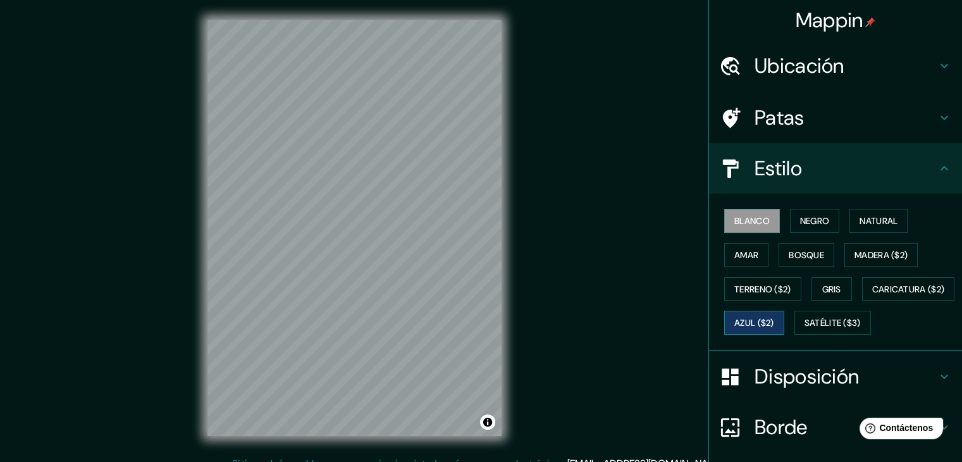 The width and height of the screenshot is (962, 462). I want to click on button: Natural, so click(879, 221).